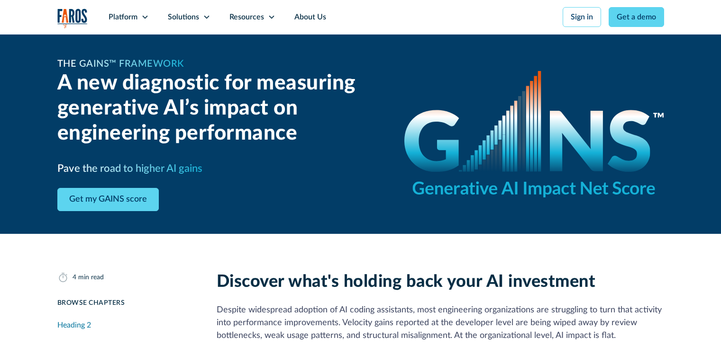 The height and width of the screenshot is (346, 721). What do you see at coordinates (534, 134) in the screenshot?
I see `img: GAINS - the Generative AI Impact Net Score logo` at bounding box center [534, 134].